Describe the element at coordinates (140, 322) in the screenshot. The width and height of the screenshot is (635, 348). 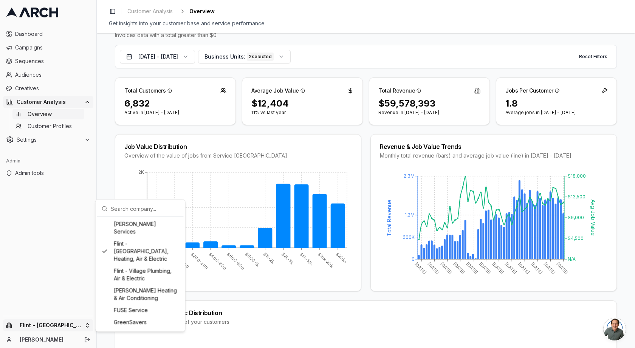
I see `div: GreenSavers` at that location.